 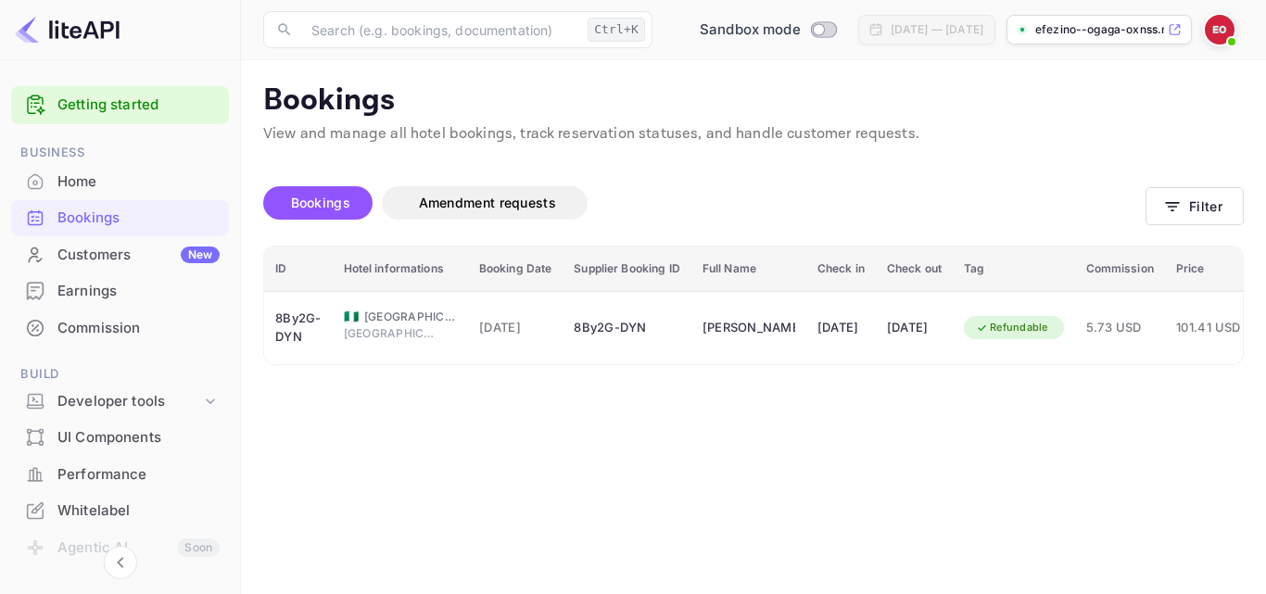 I want to click on p: Bookings, so click(x=754, y=101).